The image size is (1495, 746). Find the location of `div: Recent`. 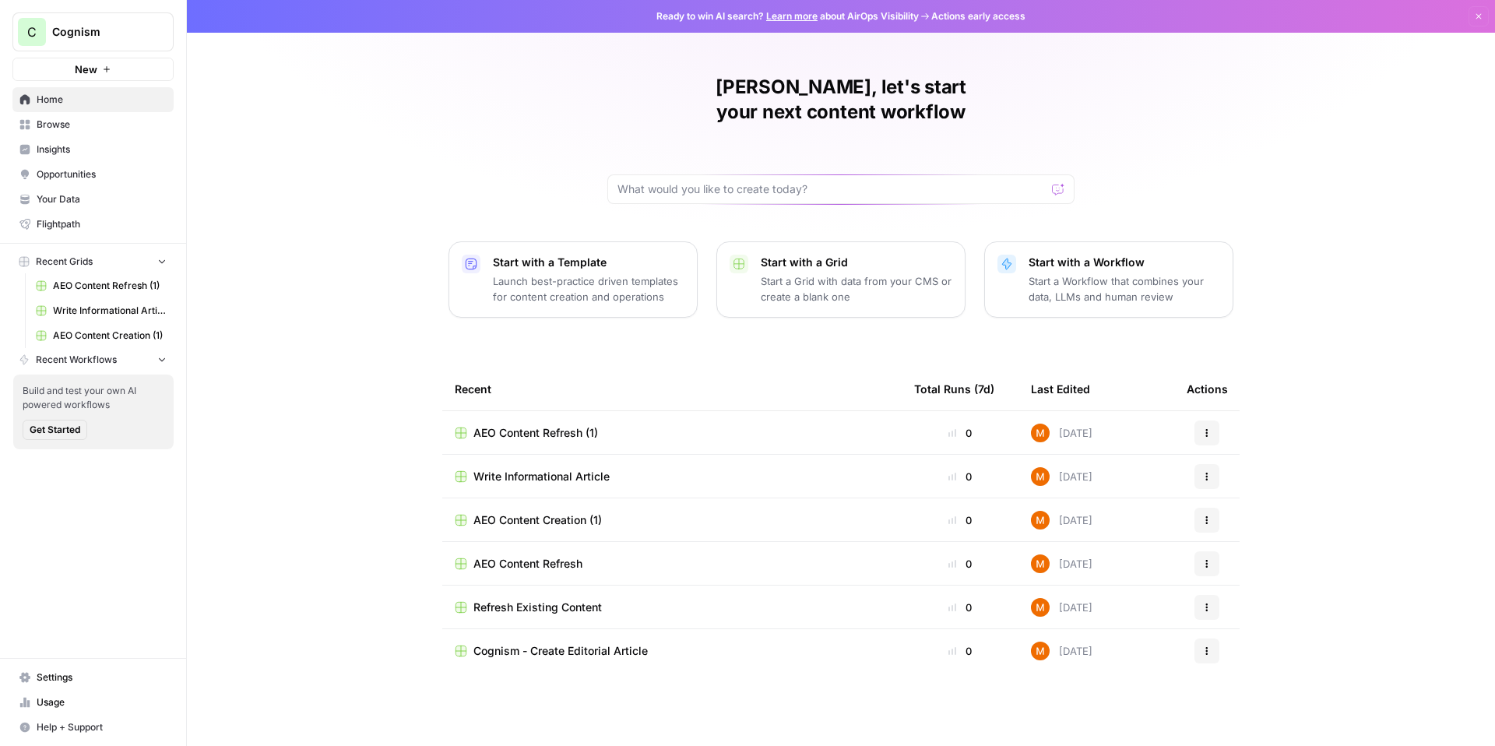

div: Recent is located at coordinates (672, 389).